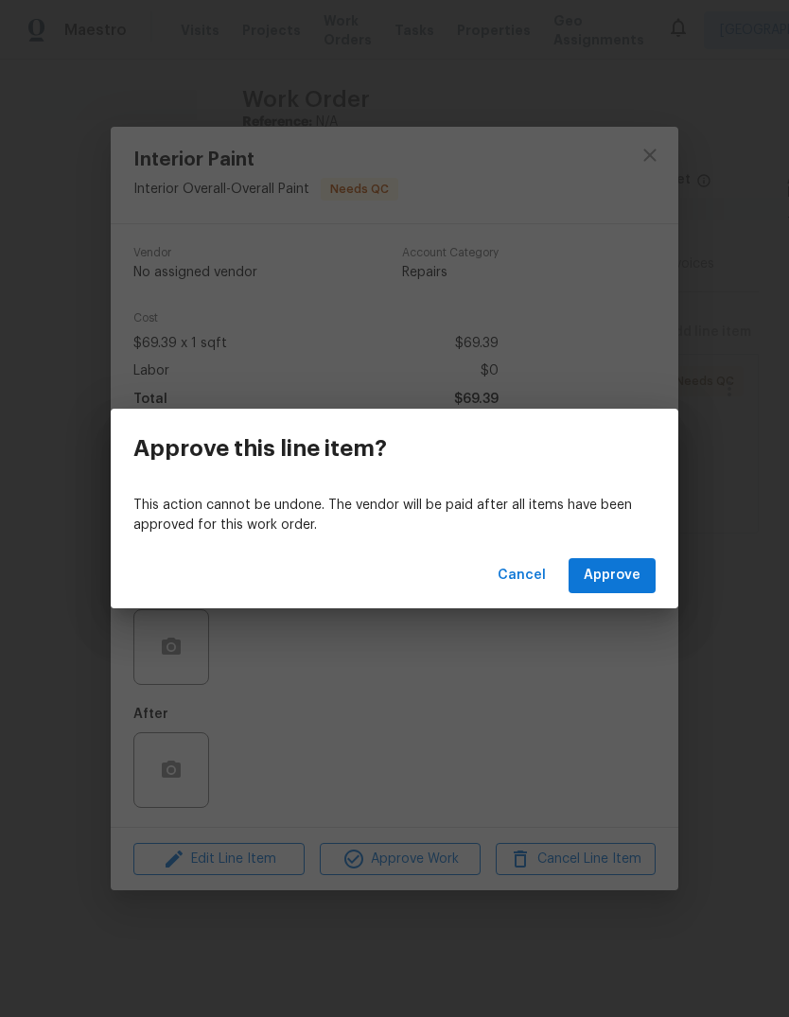  What do you see at coordinates (260, 448) in the screenshot?
I see `h3: Approve this line item?` at bounding box center [260, 448].